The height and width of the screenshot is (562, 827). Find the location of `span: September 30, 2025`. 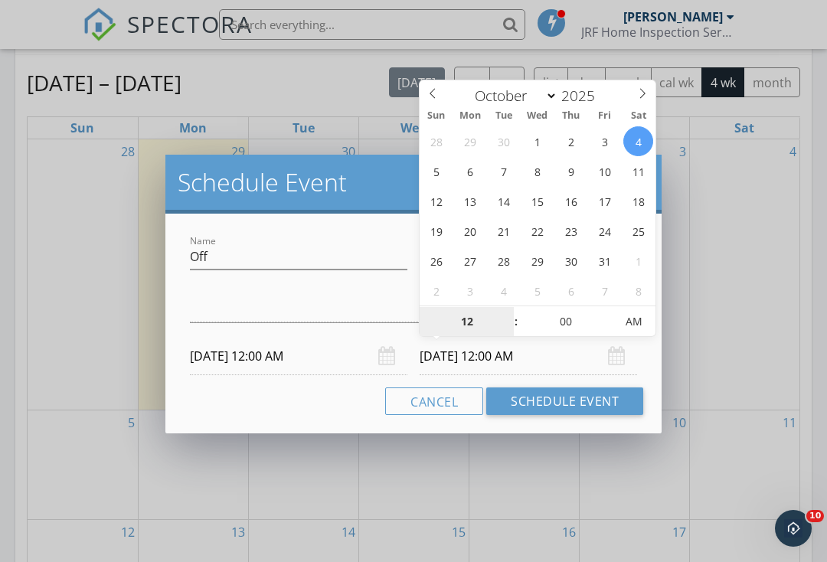

span: September 30, 2025 is located at coordinates (503, 141).